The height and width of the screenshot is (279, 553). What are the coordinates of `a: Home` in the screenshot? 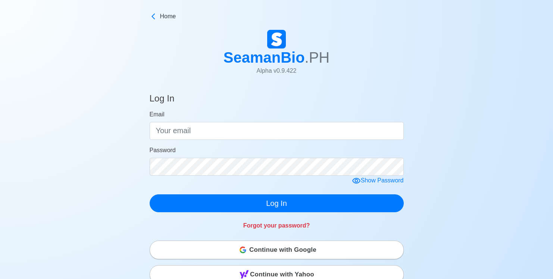 It's located at (276, 16).